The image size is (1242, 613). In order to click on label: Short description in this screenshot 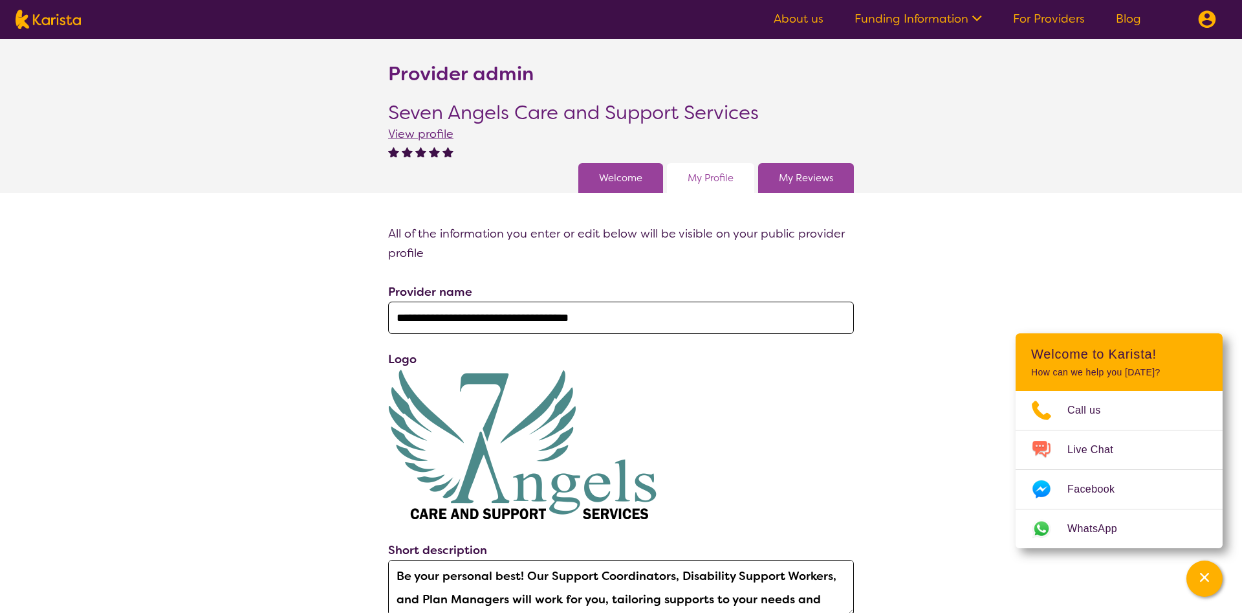, I will do `click(437, 550)`.